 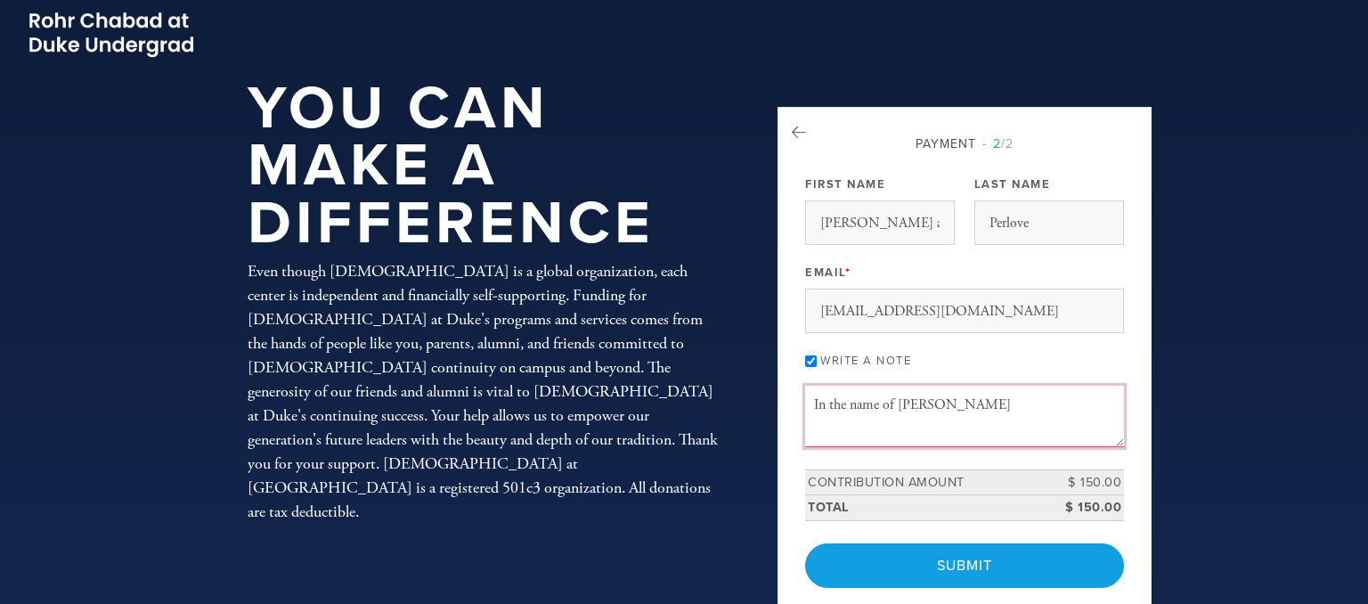 What do you see at coordinates (924, 508) in the screenshot?
I see `td: Total` at bounding box center [924, 508].